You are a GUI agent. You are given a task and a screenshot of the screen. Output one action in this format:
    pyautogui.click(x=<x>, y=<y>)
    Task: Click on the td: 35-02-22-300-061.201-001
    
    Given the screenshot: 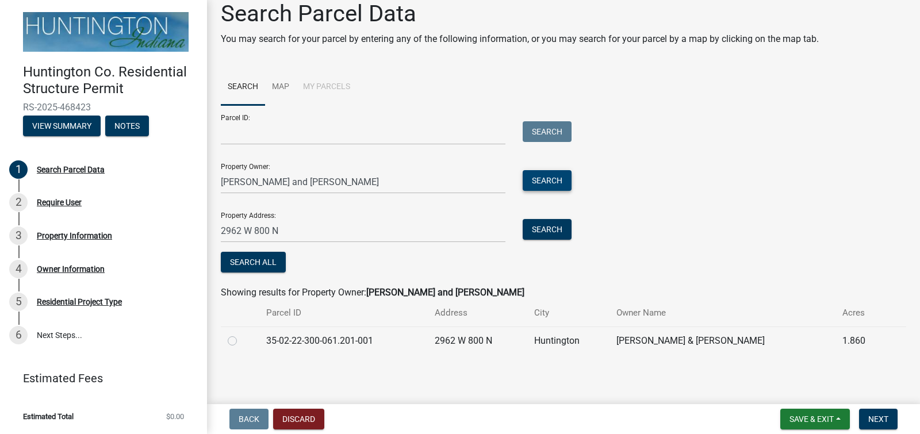 What is the action you would take?
    pyautogui.click(x=343, y=341)
    